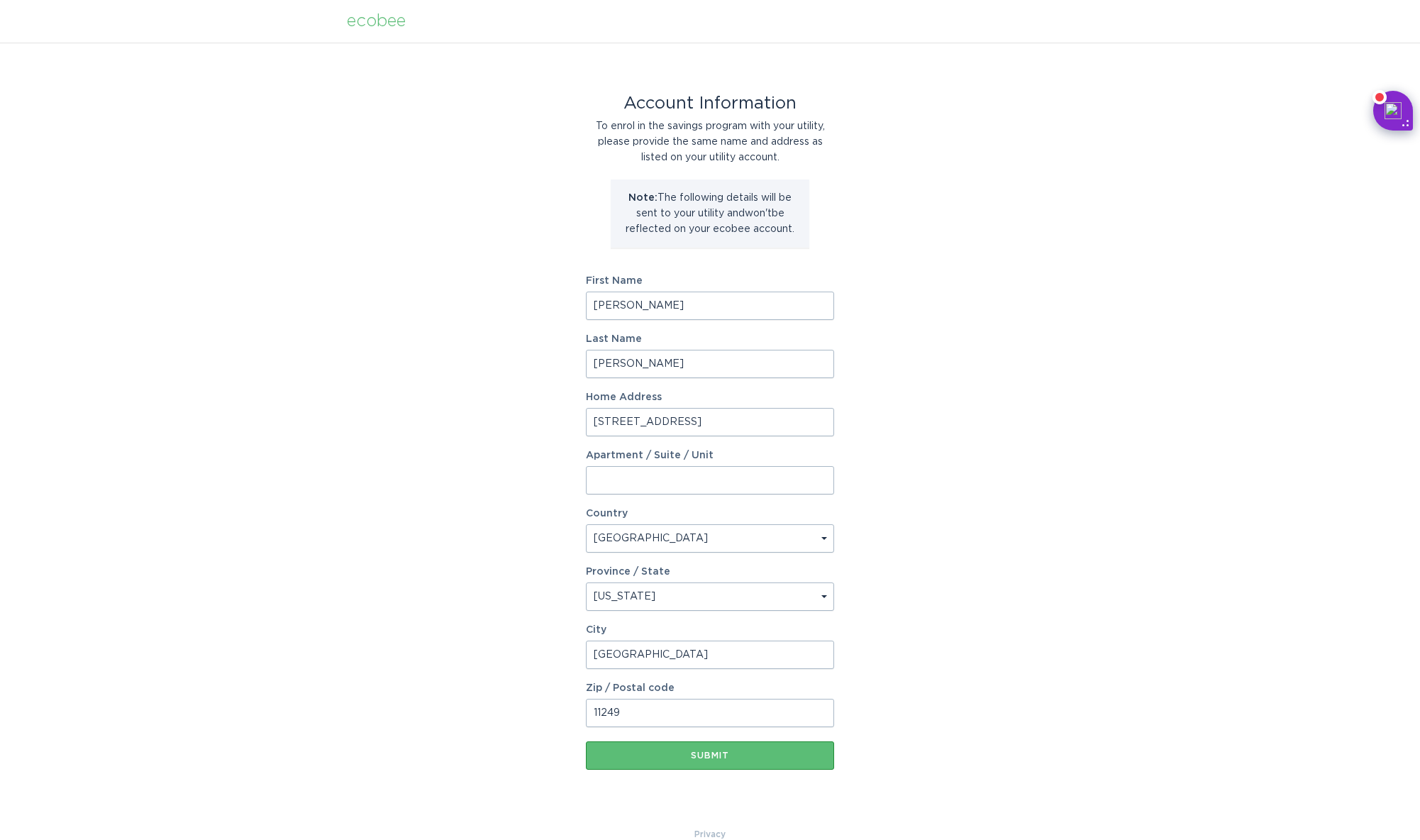  Describe the element at coordinates (710, 339) in the screenshot. I see `label: Last Name` at that location.